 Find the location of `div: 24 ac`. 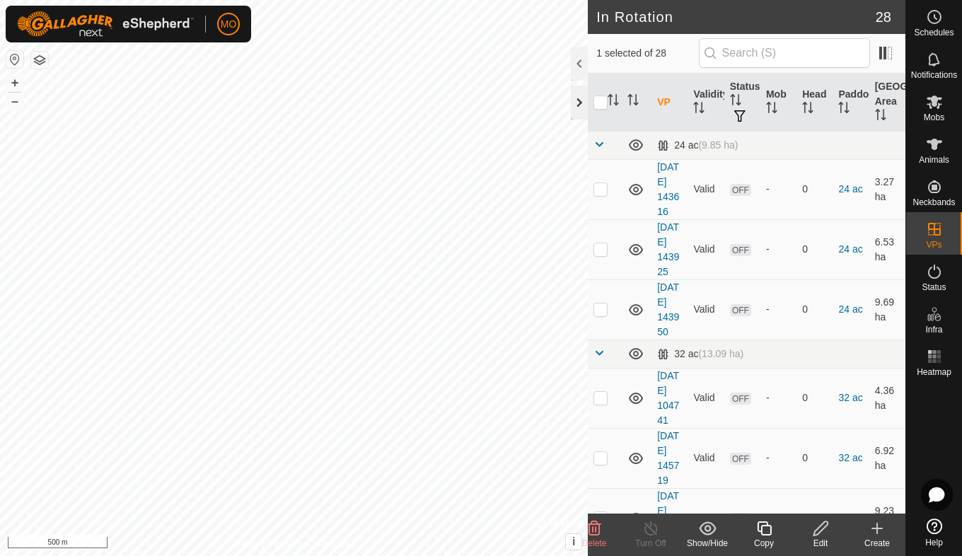

div: 24 ac is located at coordinates (697, 145).